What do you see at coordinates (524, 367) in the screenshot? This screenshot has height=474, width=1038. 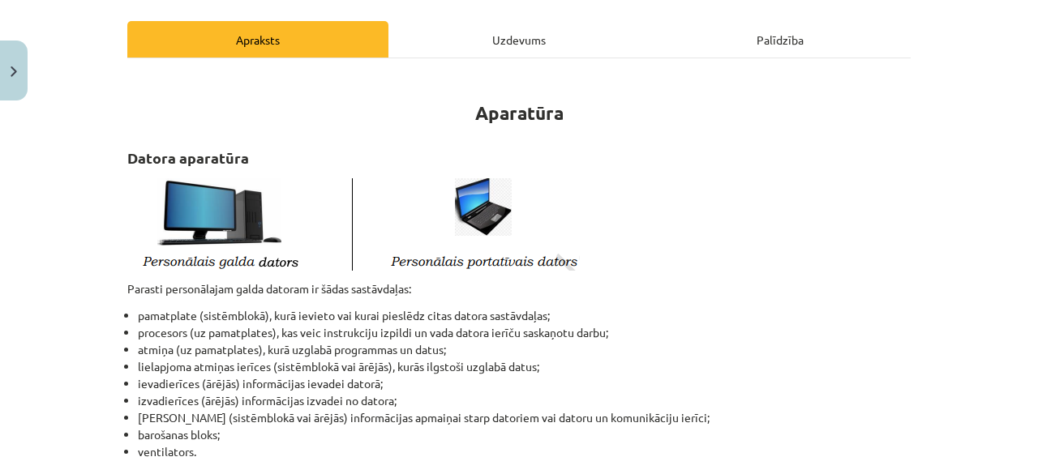 I see `li: lielapjoma atmiņas ierīces (sistēmblokā vai ārējās), kurās ilgstoši uzglabā datus;` at bounding box center [524, 367].